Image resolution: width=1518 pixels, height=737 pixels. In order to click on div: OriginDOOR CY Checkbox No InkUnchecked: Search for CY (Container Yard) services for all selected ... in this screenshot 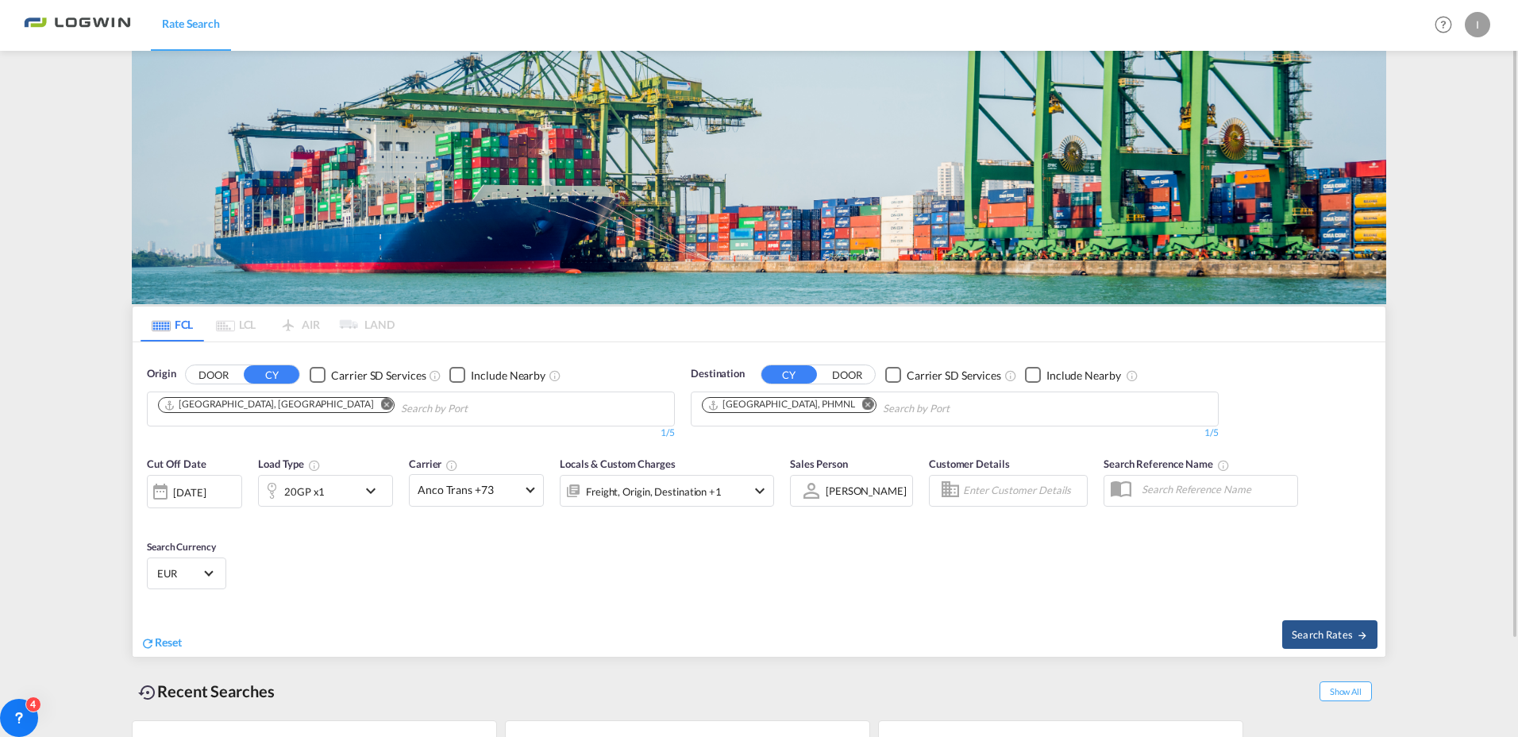, I will do `click(759, 499)`.